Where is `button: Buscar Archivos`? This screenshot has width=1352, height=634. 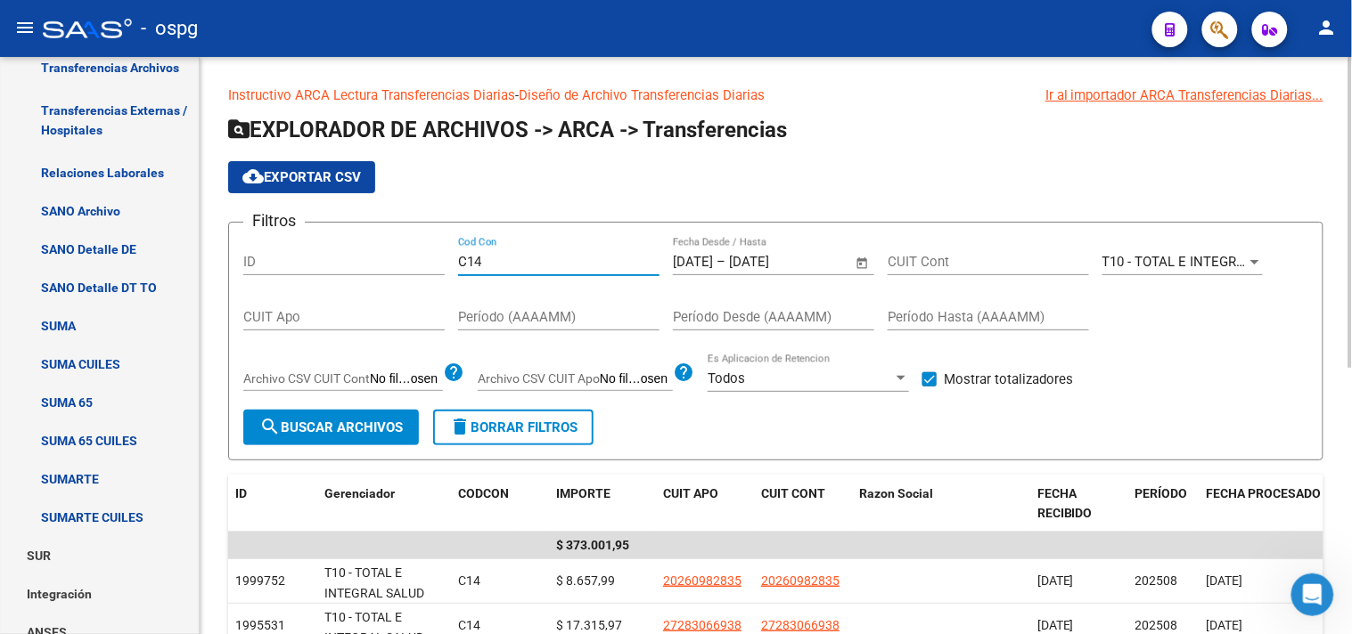 button: Buscar Archivos is located at coordinates (331, 428).